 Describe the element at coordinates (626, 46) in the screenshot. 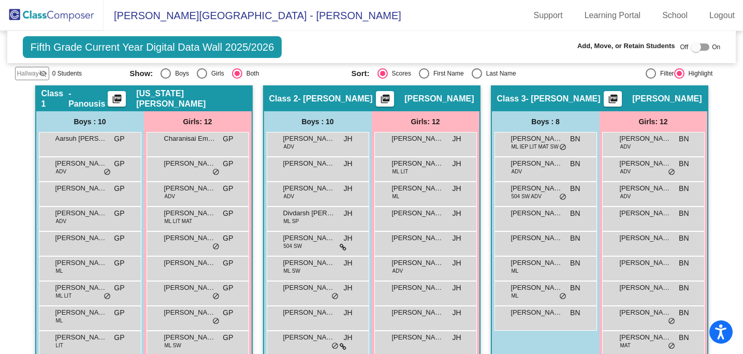

I see `span: Add, Move, or Retain Students` at that location.